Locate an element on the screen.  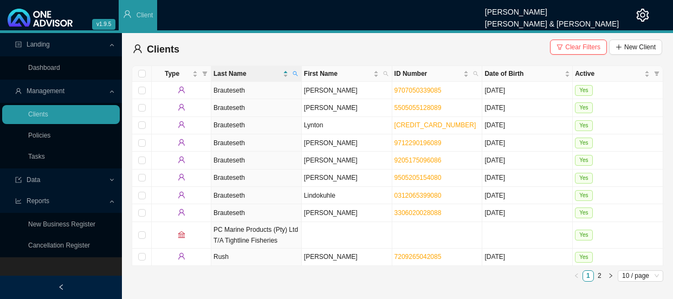
span: Clear Filters is located at coordinates (582, 47).